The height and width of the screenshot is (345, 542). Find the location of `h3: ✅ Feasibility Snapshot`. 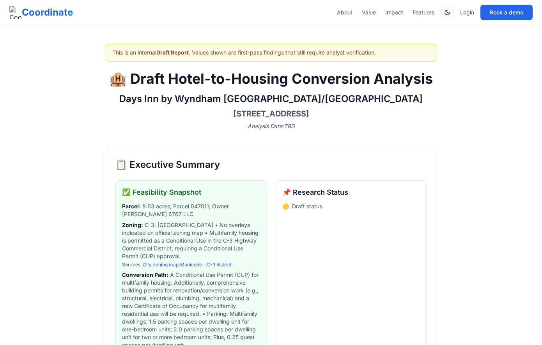

h3: ✅ Feasibility Snapshot is located at coordinates (191, 192).